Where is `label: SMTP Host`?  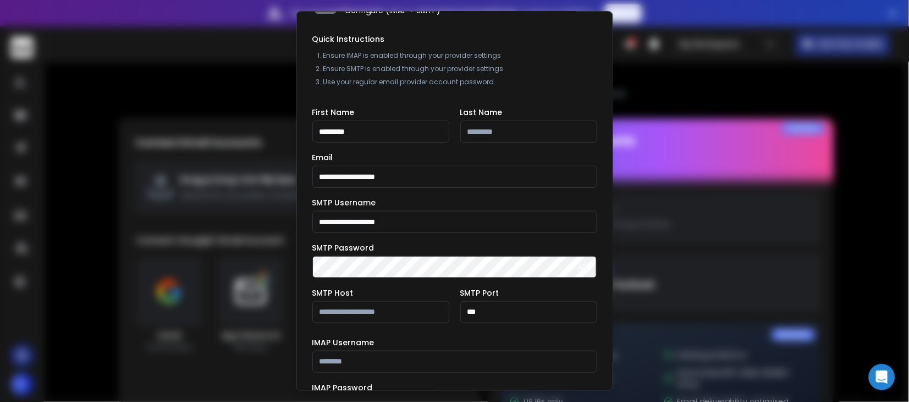 label: SMTP Host is located at coordinates (333, 293).